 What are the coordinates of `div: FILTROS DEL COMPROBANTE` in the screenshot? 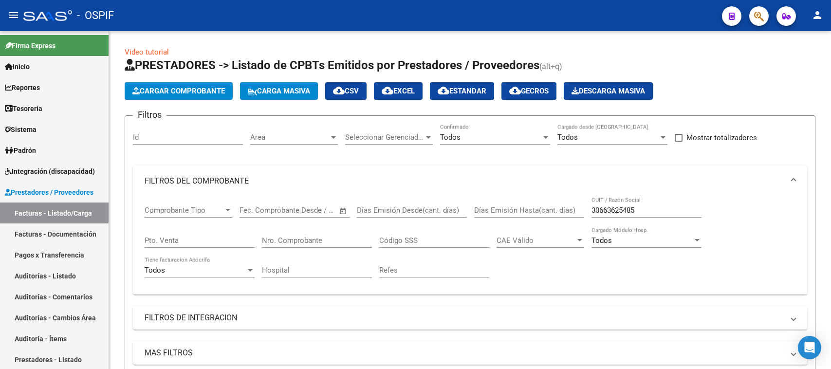 It's located at (470, 245).